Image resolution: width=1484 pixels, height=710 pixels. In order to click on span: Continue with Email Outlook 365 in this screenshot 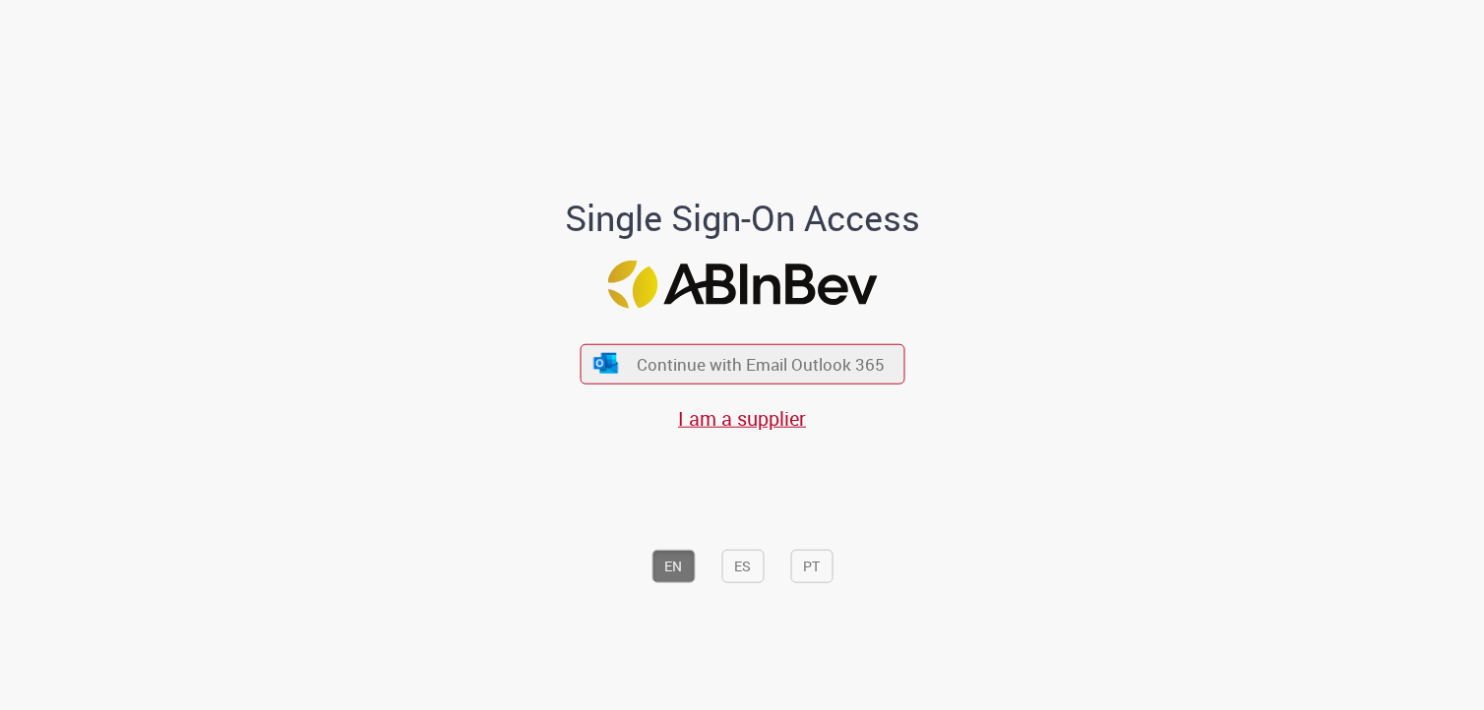, I will do `click(761, 364)`.